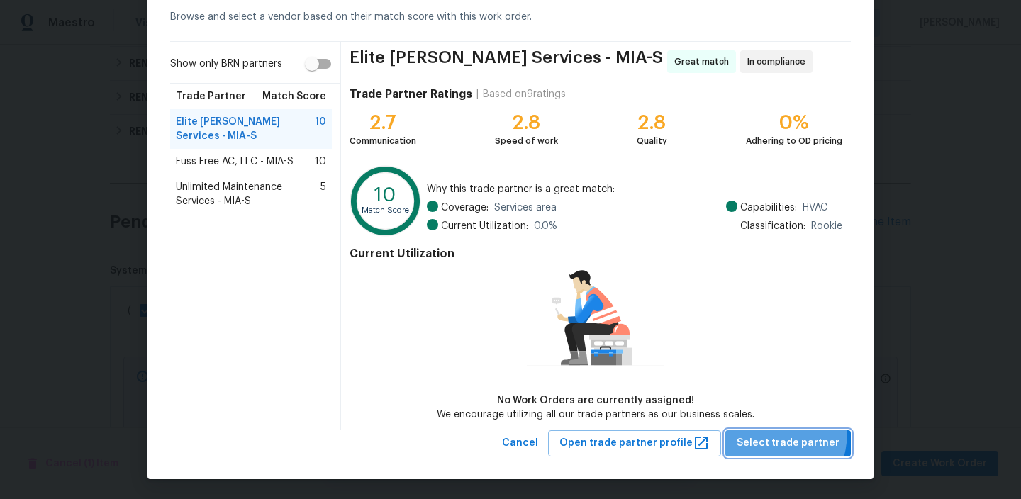 This screenshot has height=499, width=1021. What do you see at coordinates (652, 141) in the screenshot?
I see `div: Quality` at bounding box center [652, 141].